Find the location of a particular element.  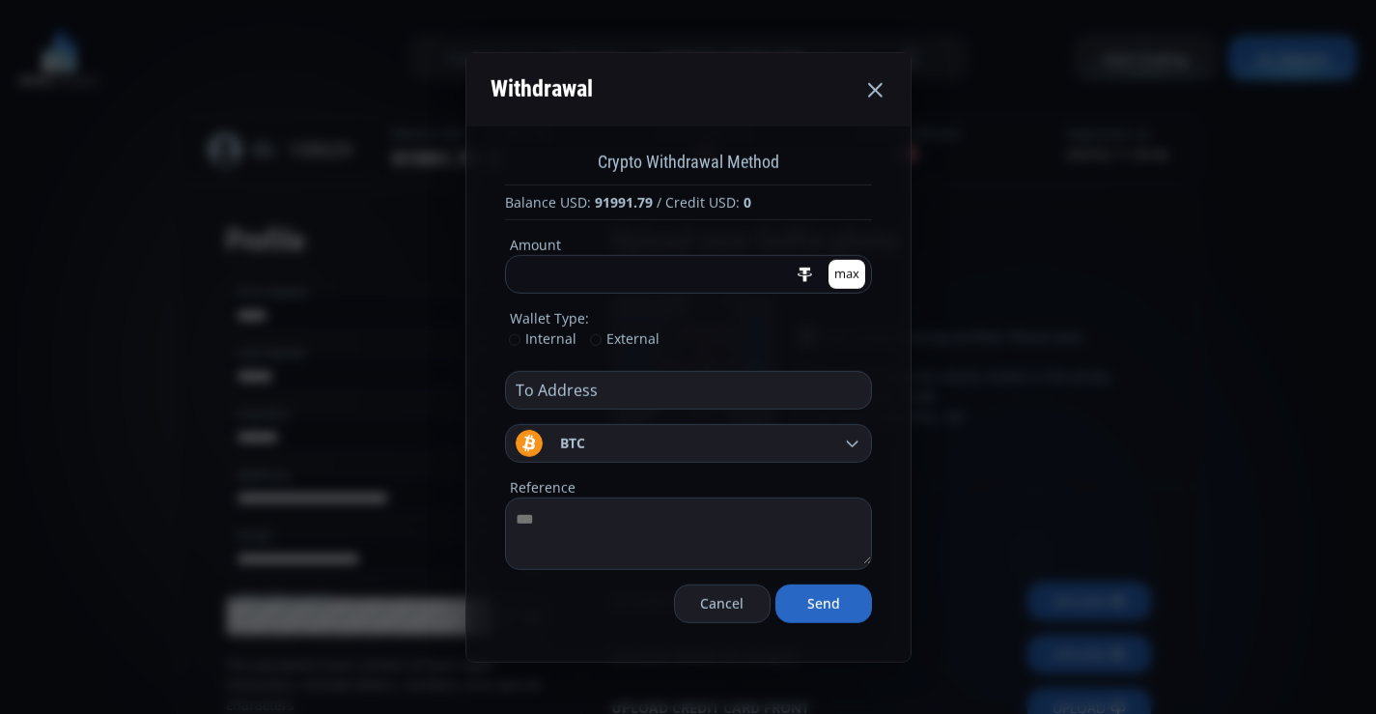

span: BTC is located at coordinates (694, 443).